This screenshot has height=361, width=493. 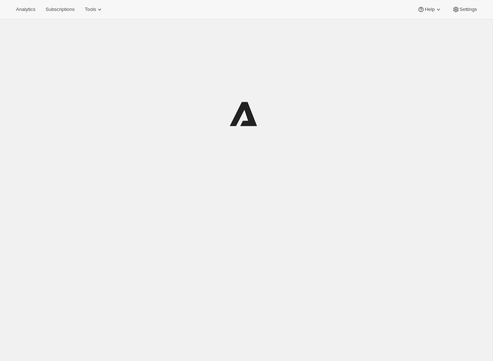 What do you see at coordinates (465, 9) in the screenshot?
I see `button: Settings` at bounding box center [465, 9].